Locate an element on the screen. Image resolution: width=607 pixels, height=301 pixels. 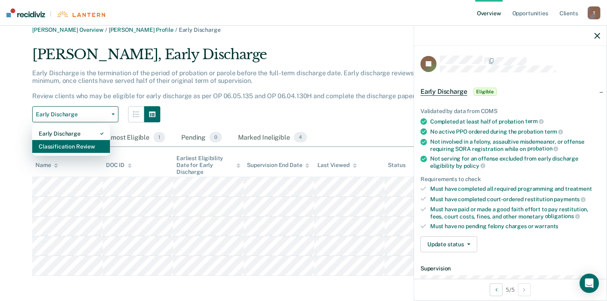
div: Validated by data from COMS is located at coordinates (510, 111).